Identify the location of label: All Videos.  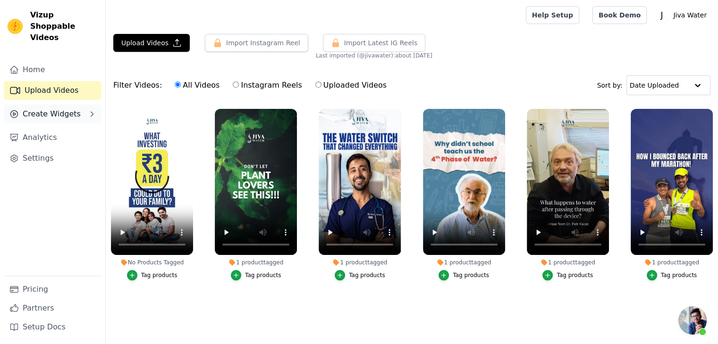
(197, 85).